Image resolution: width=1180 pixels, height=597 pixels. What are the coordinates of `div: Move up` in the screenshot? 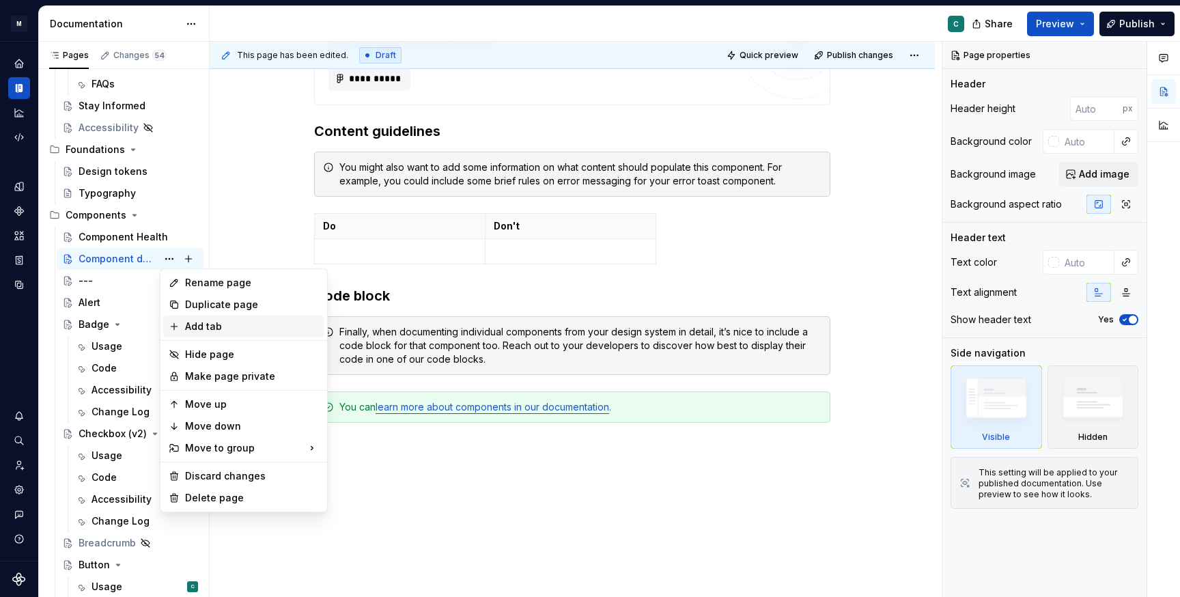 It's located at (252, 404).